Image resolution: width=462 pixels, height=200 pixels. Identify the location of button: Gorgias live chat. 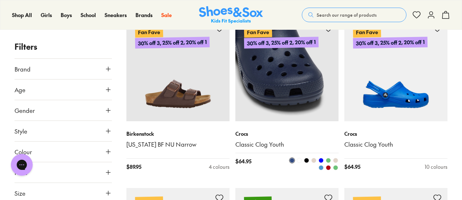
(15, 13).